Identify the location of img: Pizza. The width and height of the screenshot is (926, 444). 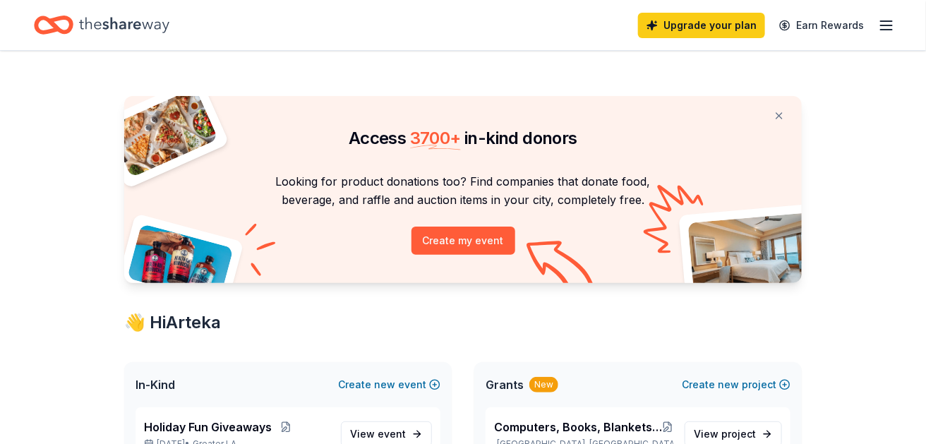
(164, 133).